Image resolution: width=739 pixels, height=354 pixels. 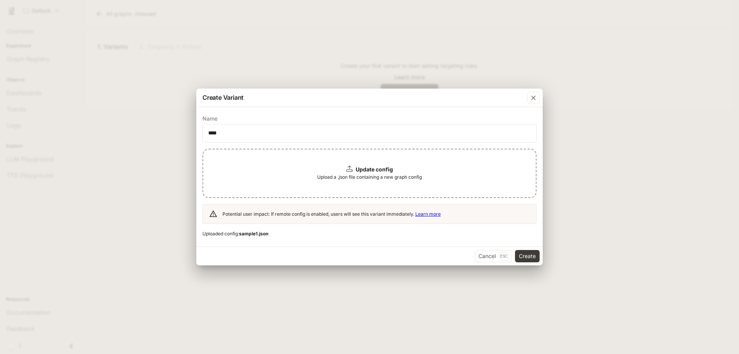 What do you see at coordinates (504, 256) in the screenshot?
I see `p: Esc` at bounding box center [504, 256].